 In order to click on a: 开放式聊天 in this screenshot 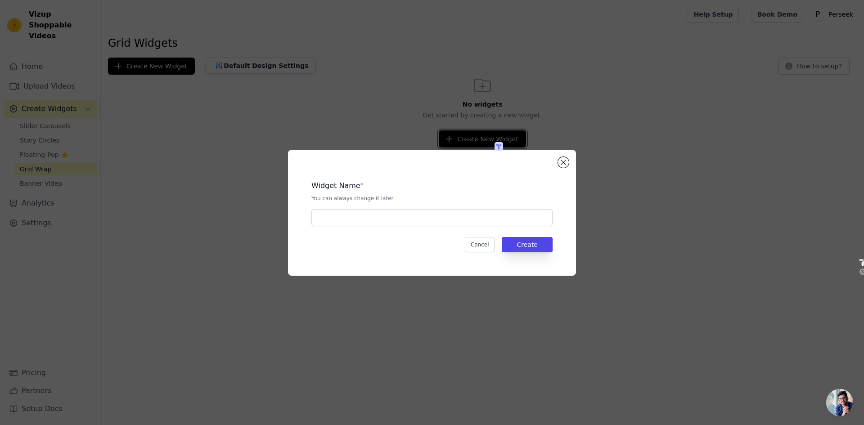, I will do `click(839, 403)`.